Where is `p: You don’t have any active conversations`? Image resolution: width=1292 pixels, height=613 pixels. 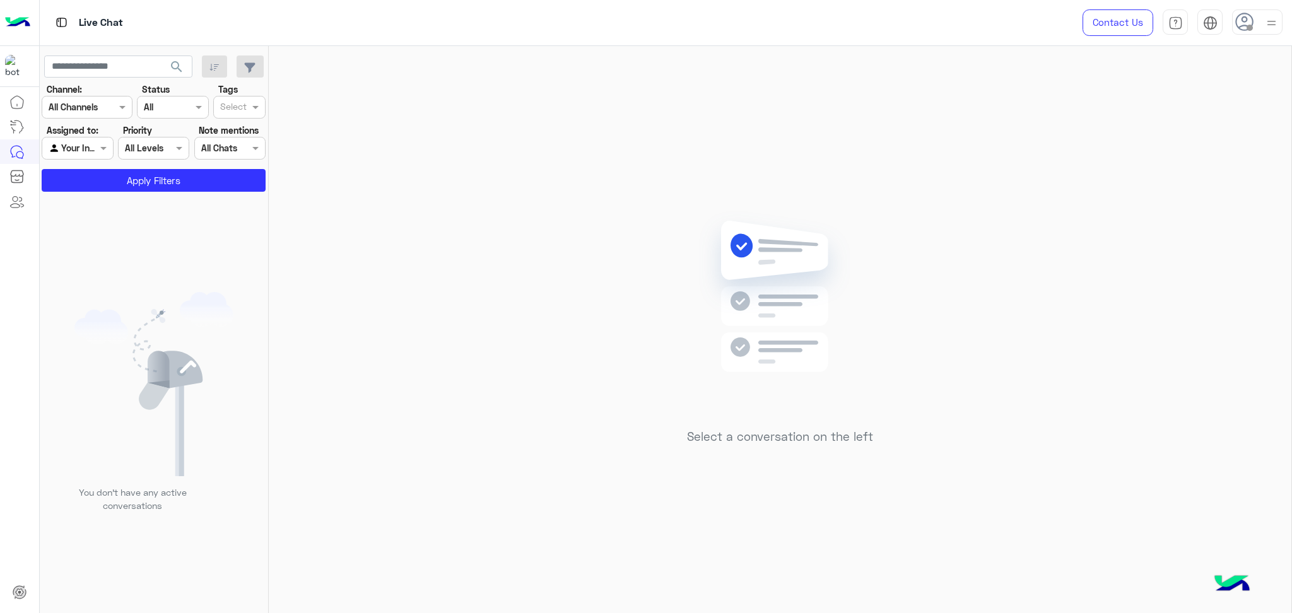
p: You don’t have any active conversations is located at coordinates (132, 499).